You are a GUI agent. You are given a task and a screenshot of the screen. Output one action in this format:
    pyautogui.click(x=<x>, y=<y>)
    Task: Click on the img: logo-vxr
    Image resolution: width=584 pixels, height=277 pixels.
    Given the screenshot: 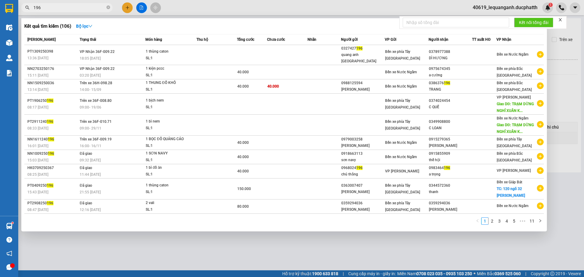 What is the action you would take?
    pyautogui.click(x=9, y=9)
    